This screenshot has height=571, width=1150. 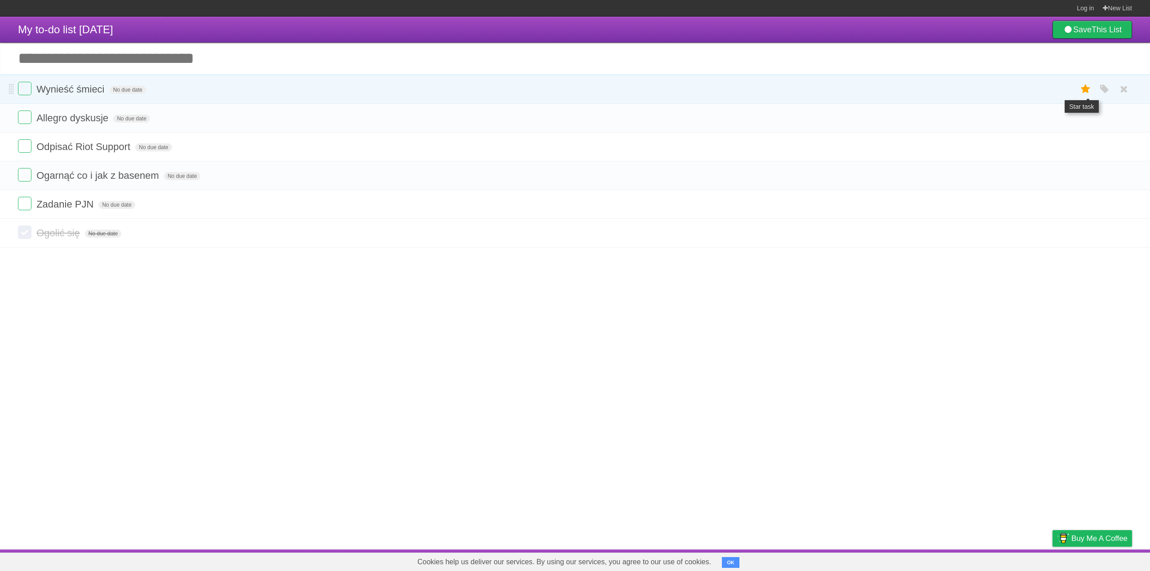 I want to click on span: Allegro dyskusje, so click(x=73, y=118).